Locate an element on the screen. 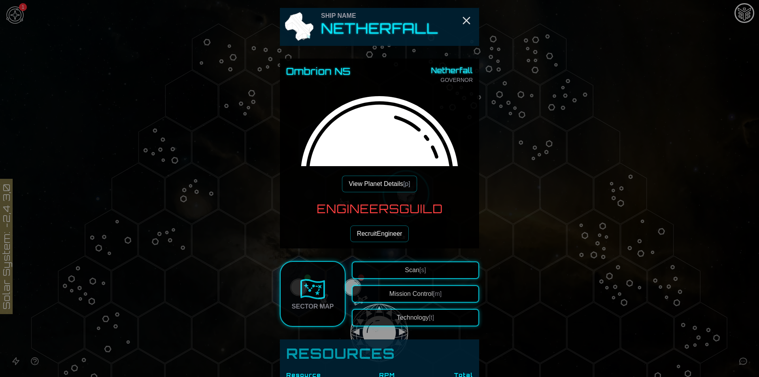 This screenshot has height=377, width=759. a: Sector Map is located at coordinates (313, 294).